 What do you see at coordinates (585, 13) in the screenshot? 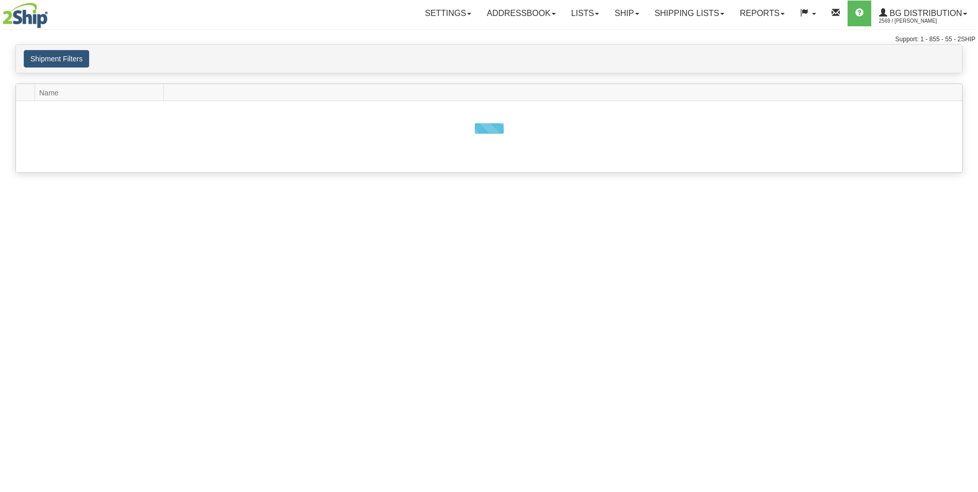
I see `a: Lists` at bounding box center [585, 13].